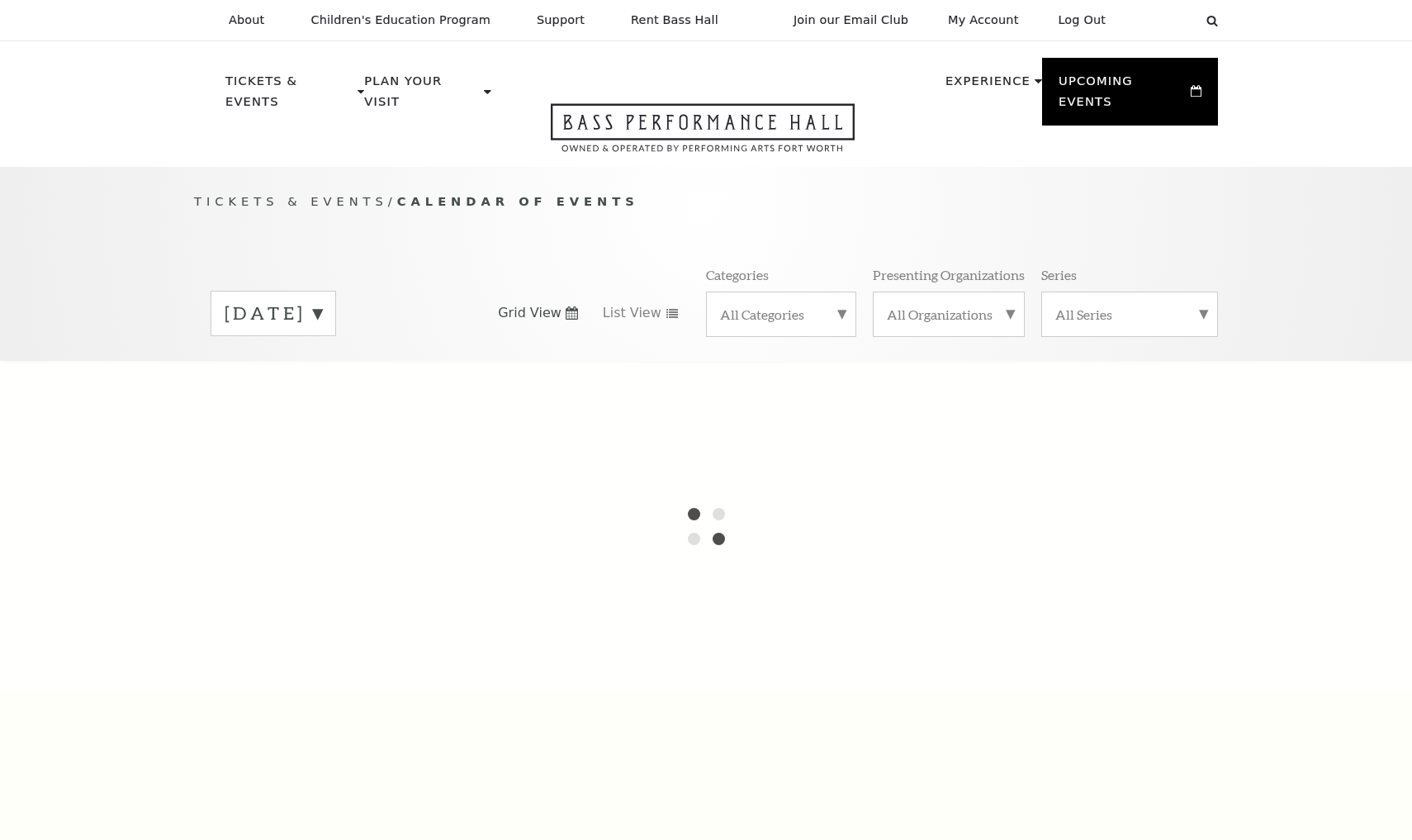 The image size is (1412, 840). I want to click on select: Select:, so click(1161, 20).